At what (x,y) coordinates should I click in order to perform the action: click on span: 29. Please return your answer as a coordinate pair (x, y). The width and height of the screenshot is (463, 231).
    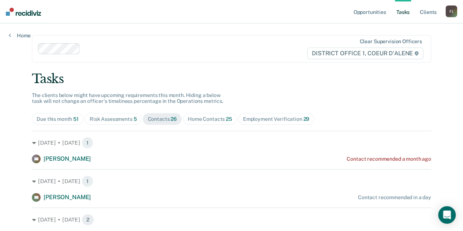
    Looking at the image, I should click on (306, 119).